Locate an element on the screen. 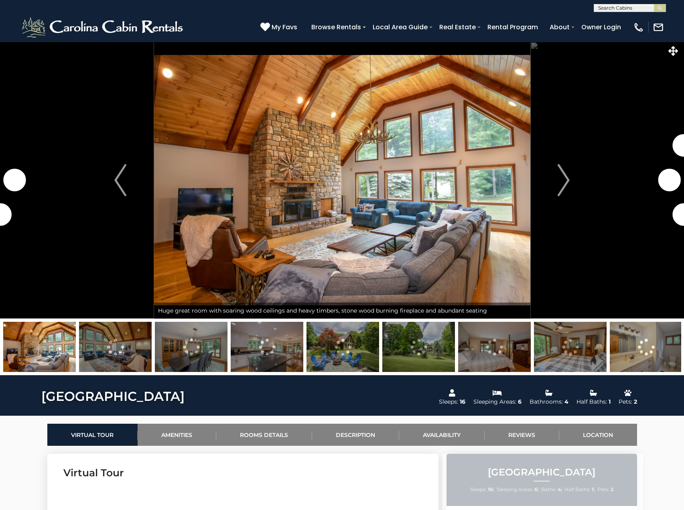 This screenshot has height=510, width=684. h3: Virtual Tour is located at coordinates (243, 473).